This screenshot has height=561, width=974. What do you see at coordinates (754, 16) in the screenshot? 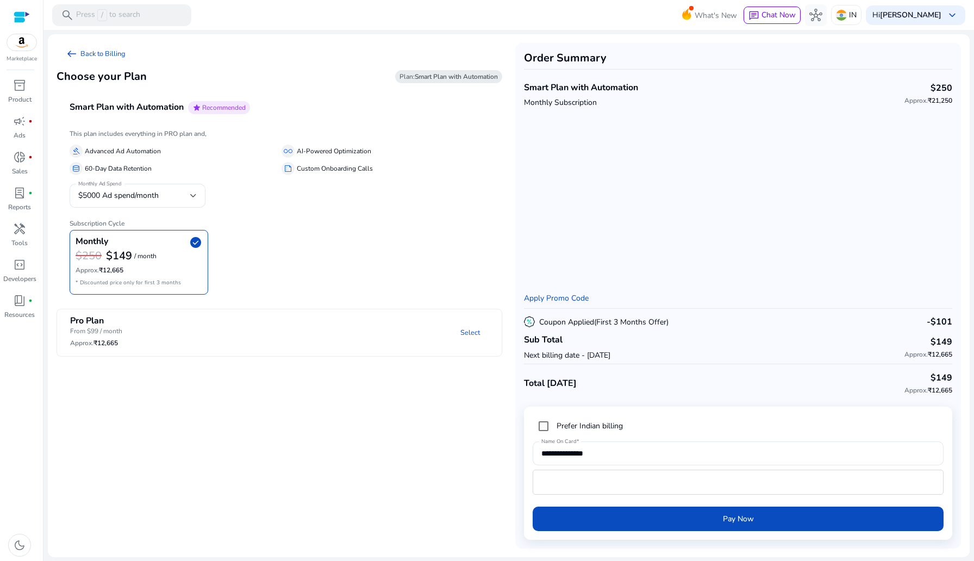
I see `span: chat` at bounding box center [754, 16].